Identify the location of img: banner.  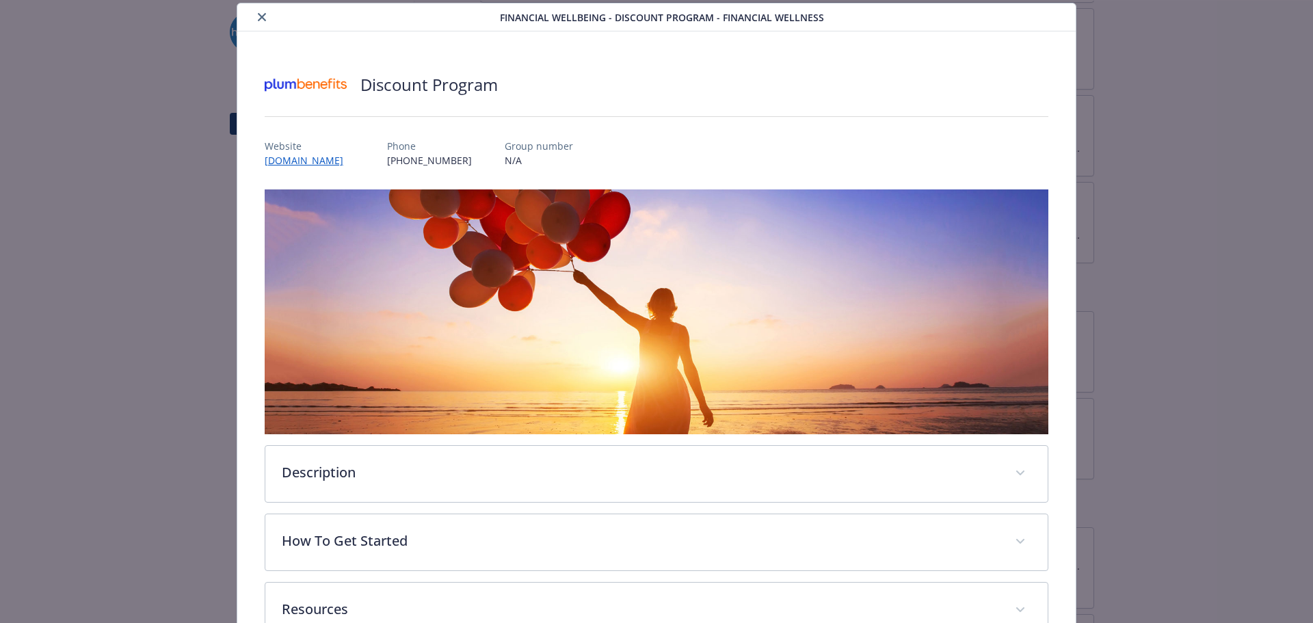
(656, 312).